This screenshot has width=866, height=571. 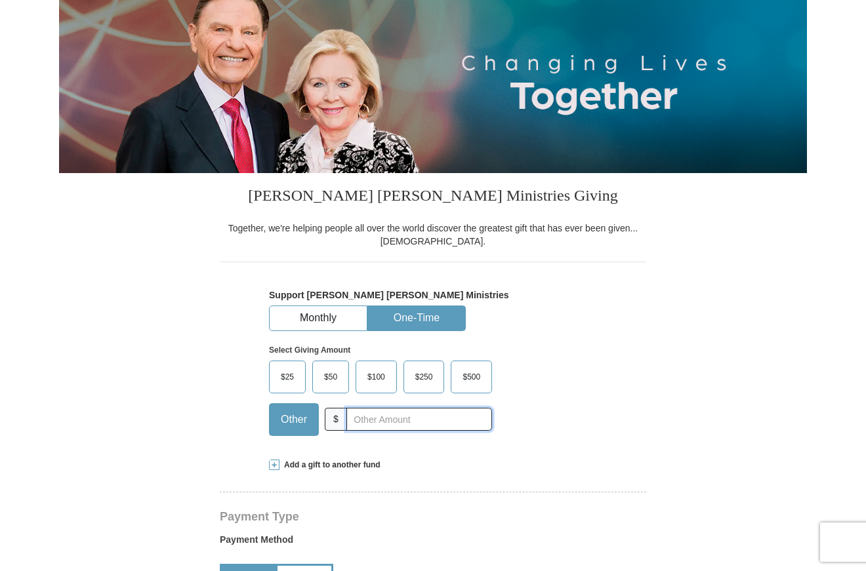 What do you see at coordinates (433, 235) in the screenshot?
I see `div: Together, we're helping people all over the world discover the greatest gift that has ever been g...` at bounding box center [433, 235].